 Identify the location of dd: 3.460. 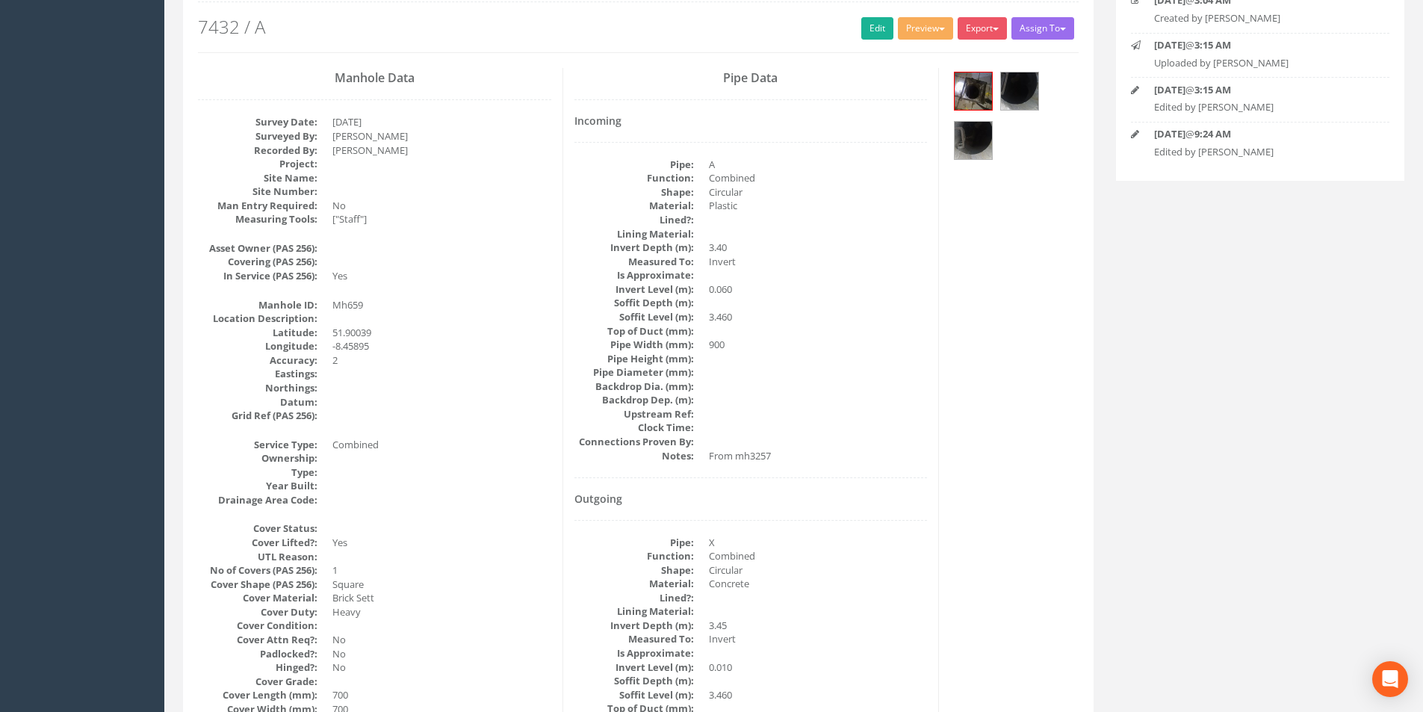
(818, 317).